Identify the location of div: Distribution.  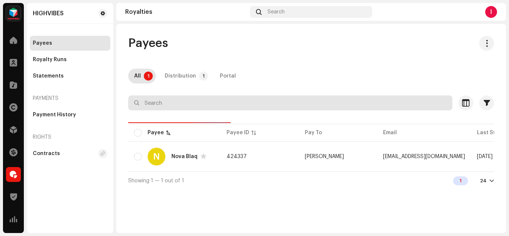
(180, 76).